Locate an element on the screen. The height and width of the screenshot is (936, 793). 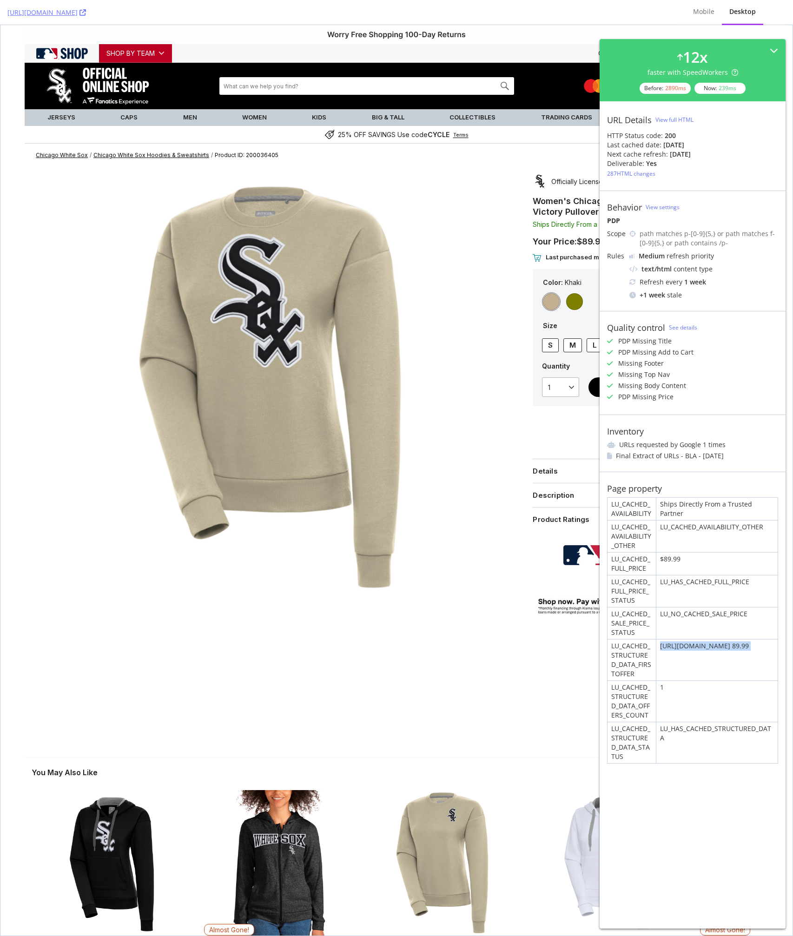
div: Refresh every is located at coordinates (703, 282).